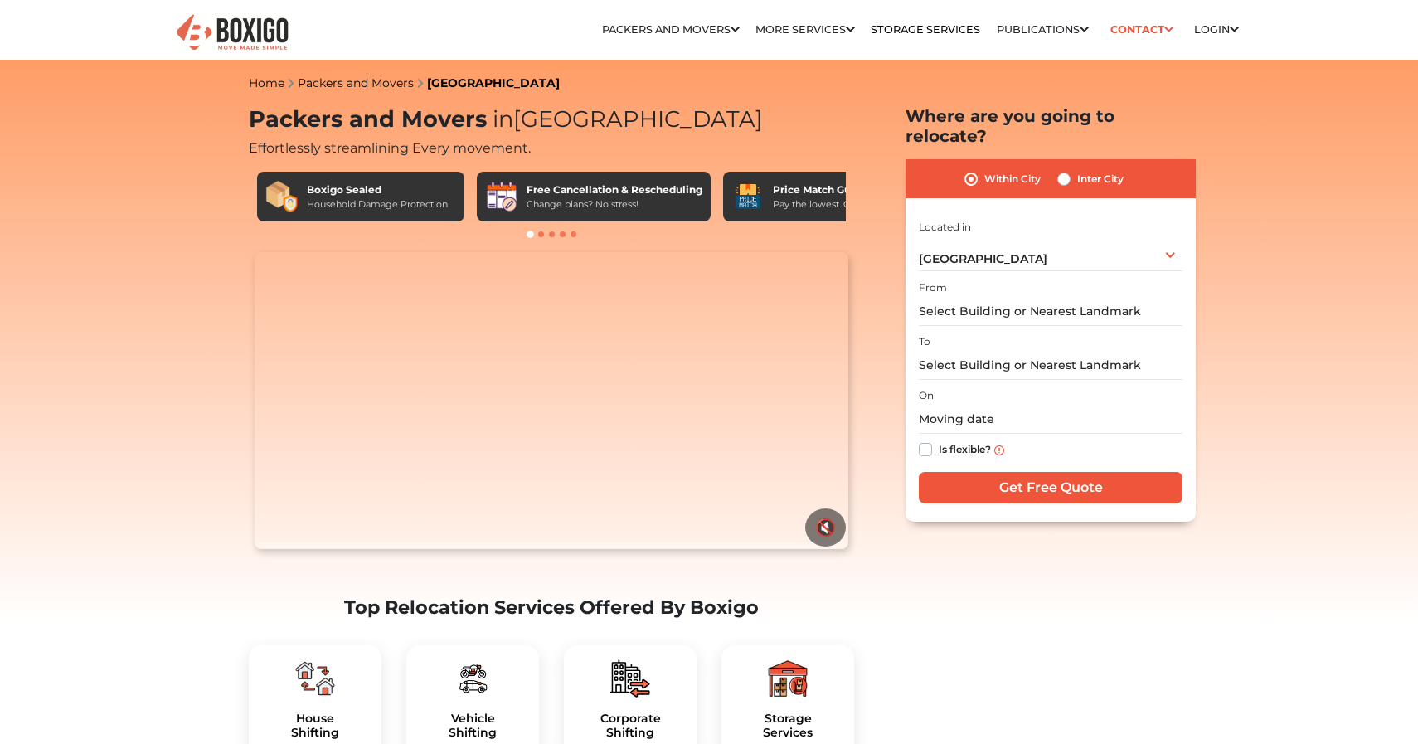  I want to click on div: Boxigo Sealed, so click(377, 190).